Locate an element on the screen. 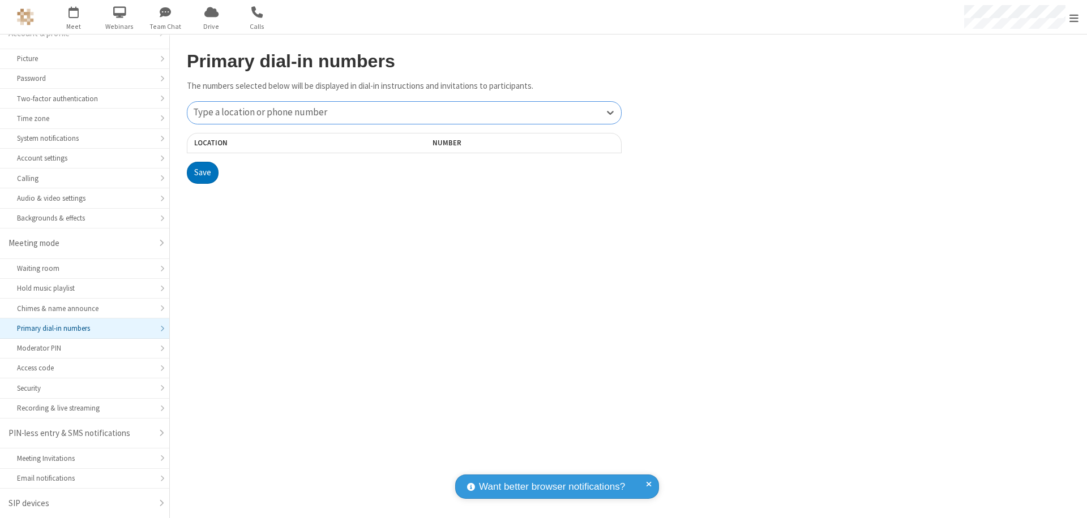 This screenshot has height=518, width=1087. span: Drive is located at coordinates (211, 27).